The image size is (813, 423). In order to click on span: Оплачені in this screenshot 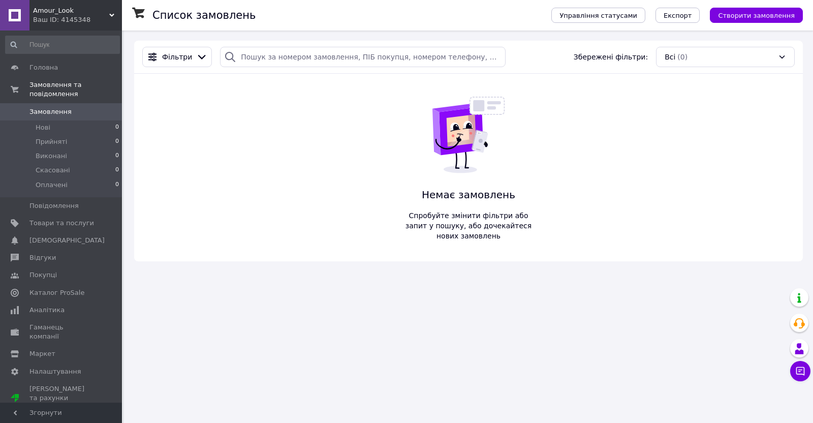, I will do `click(51, 185)`.